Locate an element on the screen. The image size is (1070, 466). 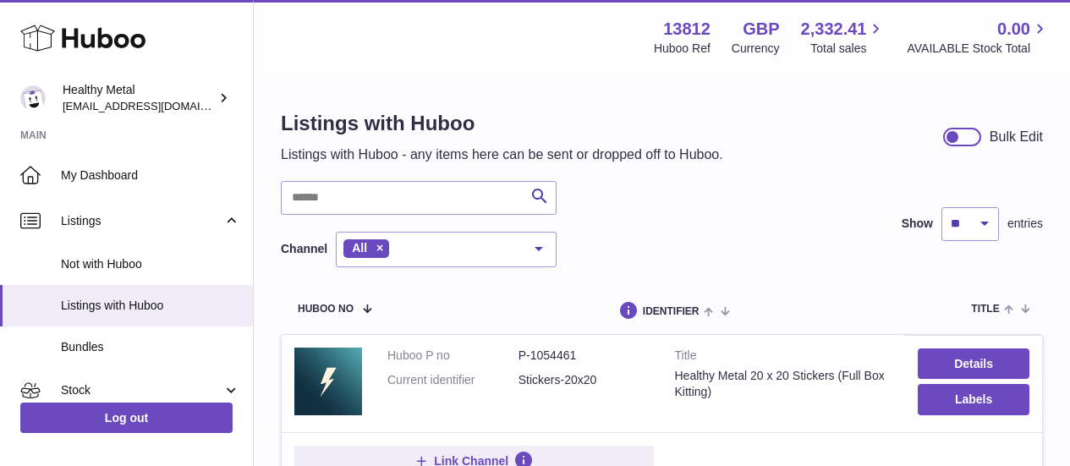
a: Log out is located at coordinates (126, 418).